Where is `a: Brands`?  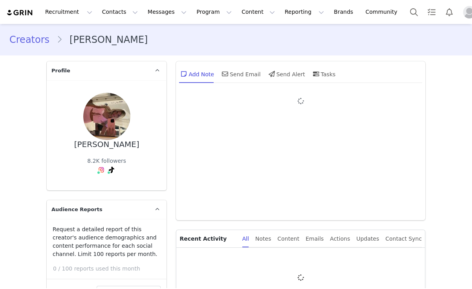
a: Brands is located at coordinates (345, 12).